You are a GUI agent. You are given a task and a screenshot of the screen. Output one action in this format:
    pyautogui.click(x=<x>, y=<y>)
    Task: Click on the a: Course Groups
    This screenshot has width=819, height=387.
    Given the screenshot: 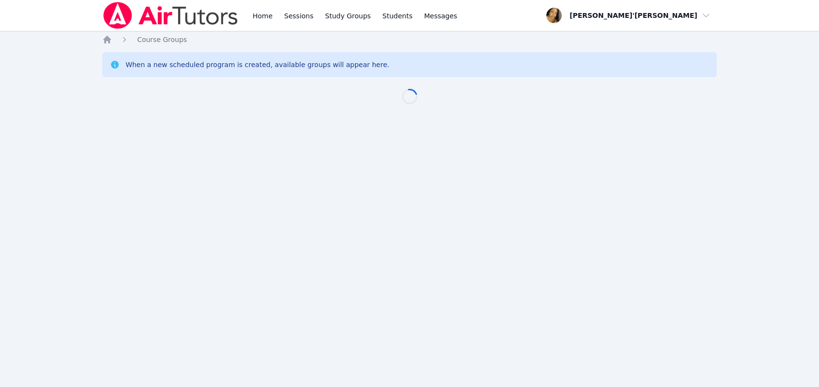 What is the action you would take?
    pyautogui.click(x=162, y=40)
    